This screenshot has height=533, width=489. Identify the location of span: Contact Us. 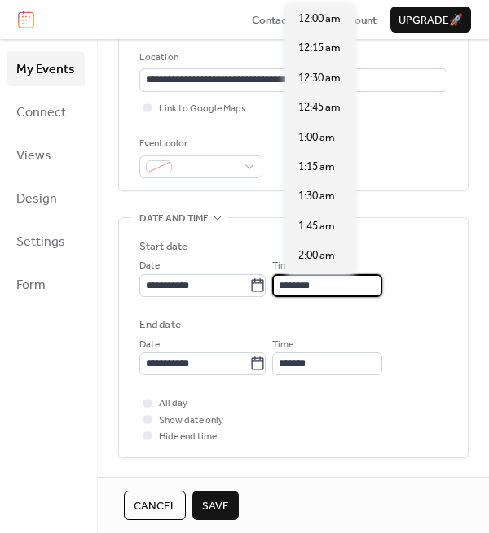
(278, 20).